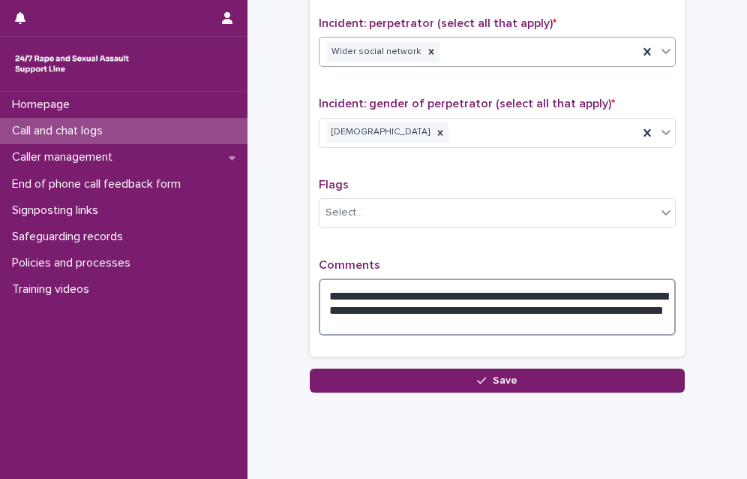  I want to click on p: Policies and processes, so click(74, 263).